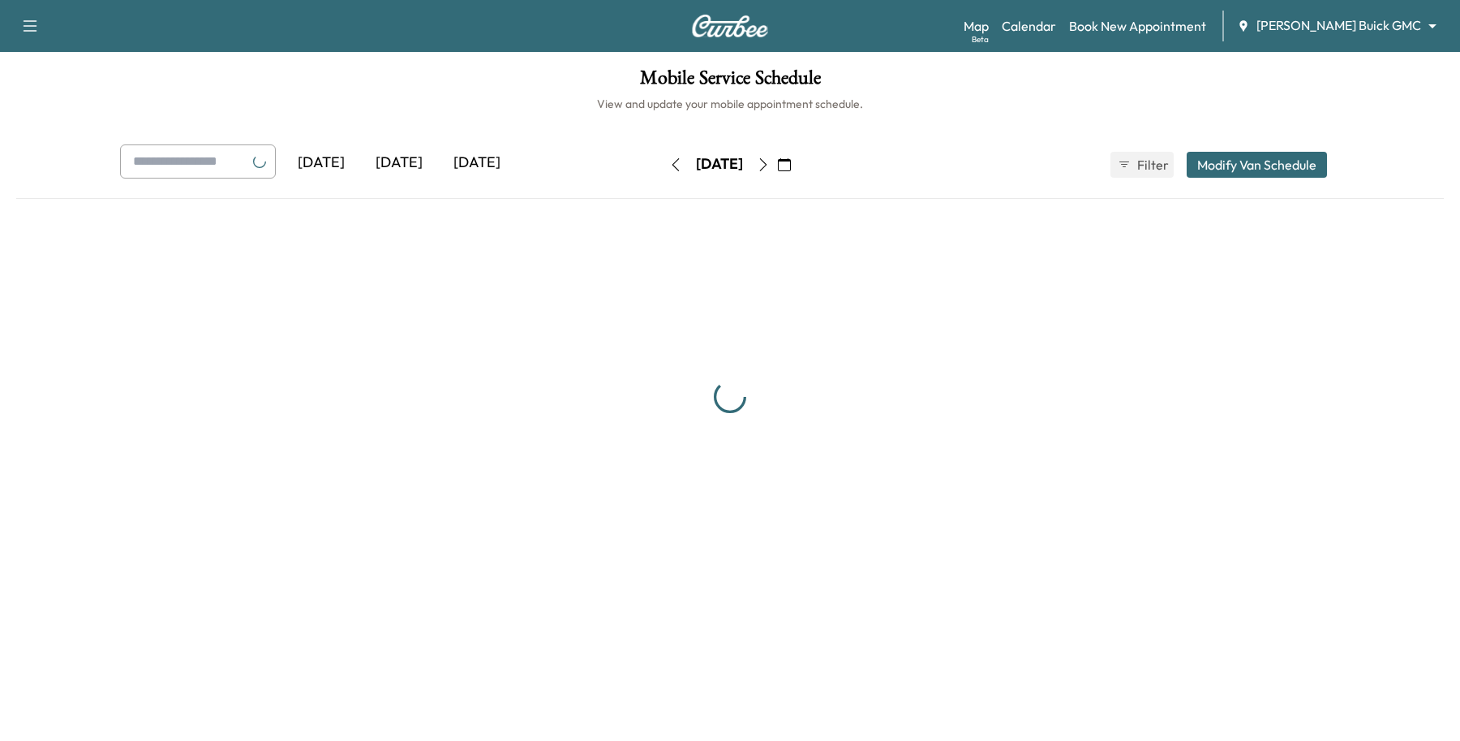  I want to click on h6: View and update your mobile appointment schedule., so click(730, 104).